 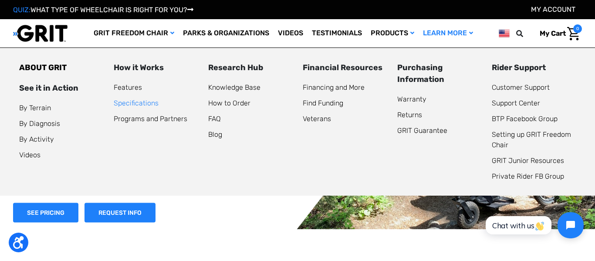 What do you see at coordinates (334, 87) in the screenshot?
I see `a: Financing and More` at bounding box center [334, 87].